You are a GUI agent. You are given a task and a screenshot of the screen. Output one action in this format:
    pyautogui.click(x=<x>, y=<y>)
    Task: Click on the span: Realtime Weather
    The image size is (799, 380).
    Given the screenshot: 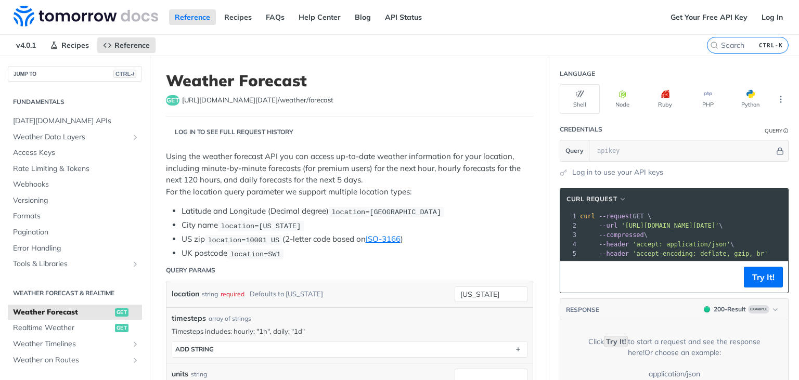 What is the action you would take?
    pyautogui.click(x=62, y=328)
    